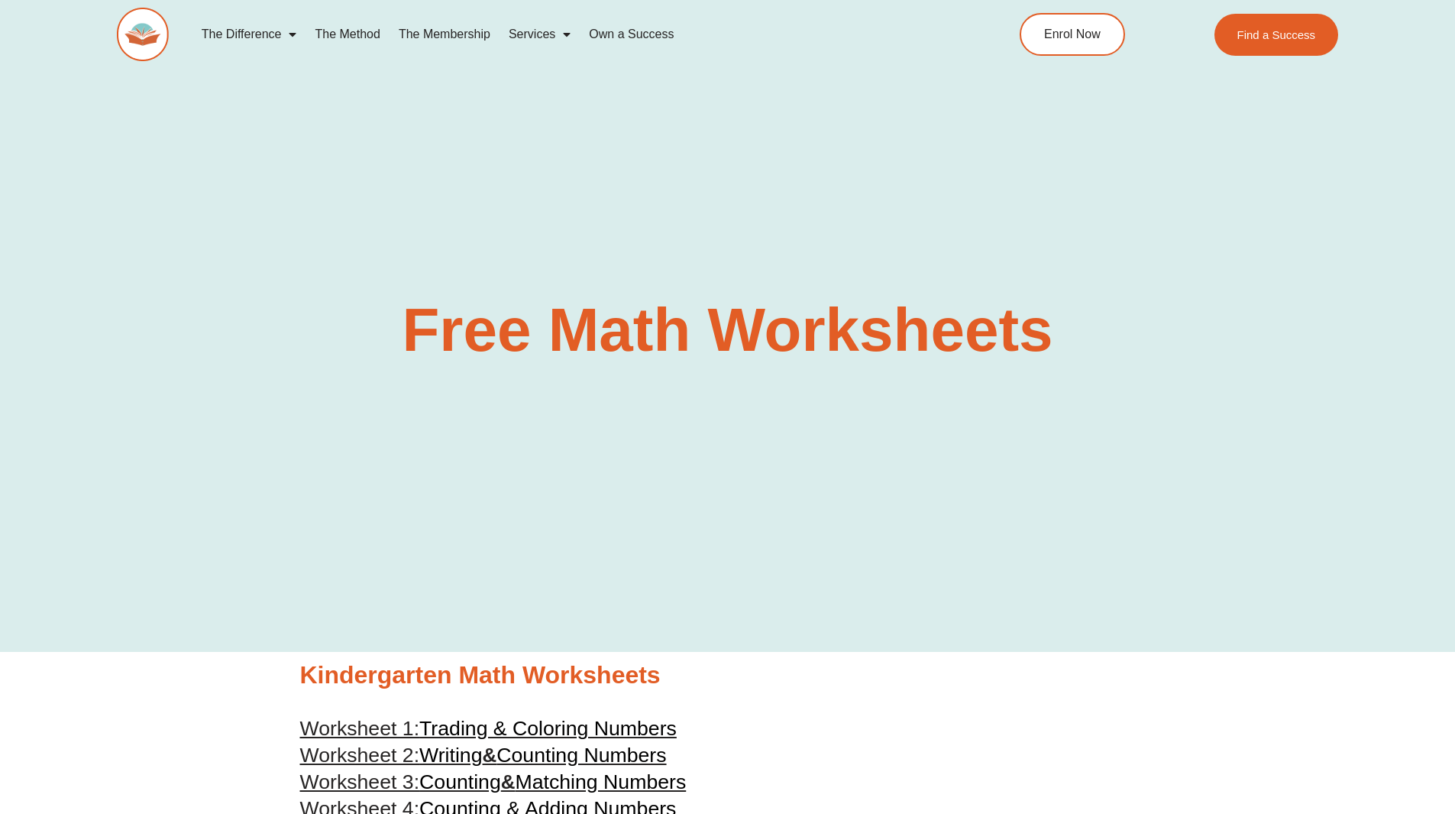 The image size is (1455, 814). Describe the element at coordinates (1073, 34) in the screenshot. I see `span: Enrol Now` at that location.